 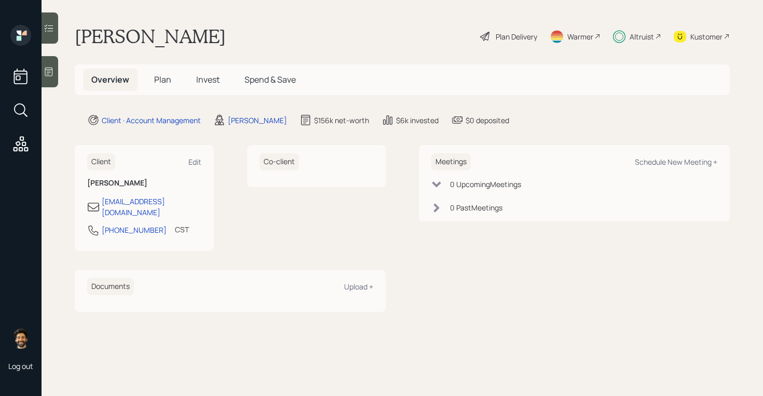 What do you see at coordinates (642, 36) in the screenshot?
I see `div: Altruist` at bounding box center [642, 36].